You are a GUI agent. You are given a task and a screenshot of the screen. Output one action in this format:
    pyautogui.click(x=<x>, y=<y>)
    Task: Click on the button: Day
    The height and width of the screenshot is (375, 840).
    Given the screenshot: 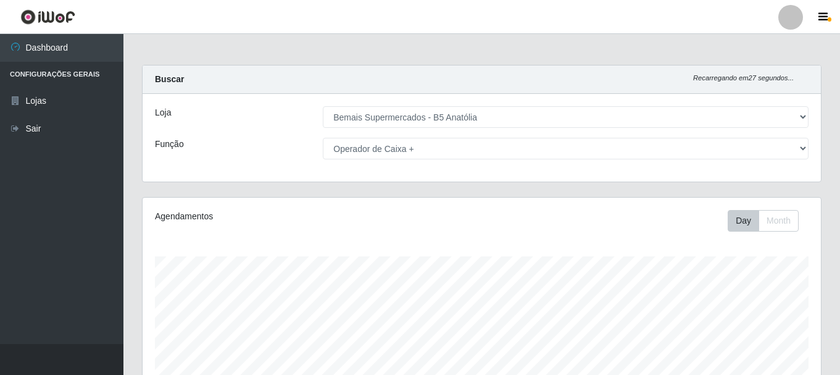 What is the action you would take?
    pyautogui.click(x=743, y=220)
    